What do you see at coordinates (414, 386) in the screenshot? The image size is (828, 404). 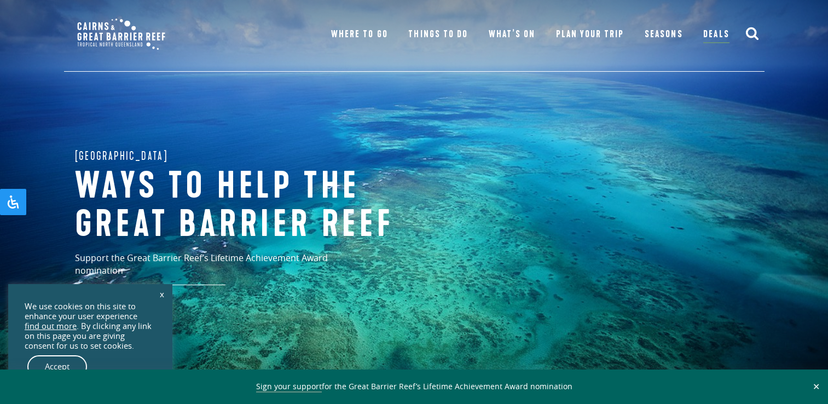 I see `span: for the Great Barrier Reef’s Lifetime Achievement Award nomination` at bounding box center [414, 386].